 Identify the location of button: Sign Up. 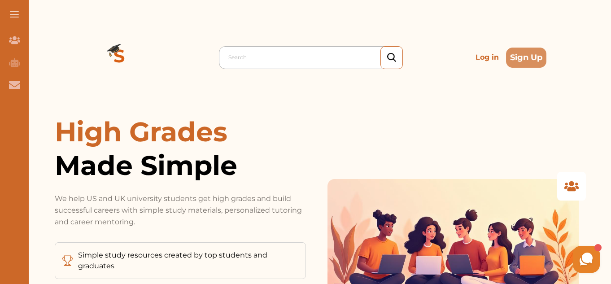
(526, 57).